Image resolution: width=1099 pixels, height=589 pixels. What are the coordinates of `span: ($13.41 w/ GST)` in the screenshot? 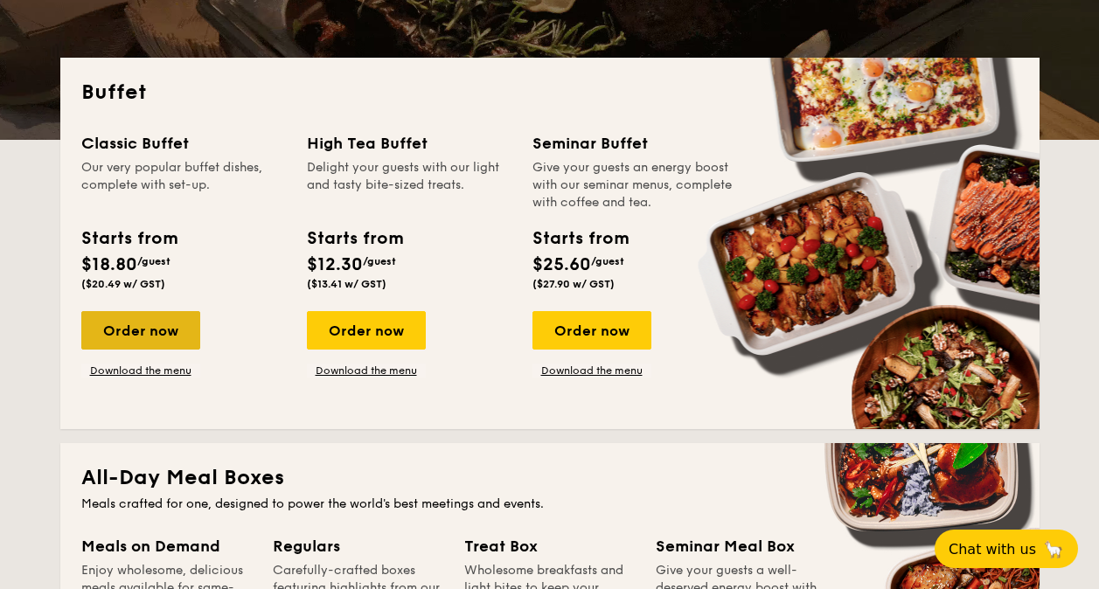 It's located at (346, 284).